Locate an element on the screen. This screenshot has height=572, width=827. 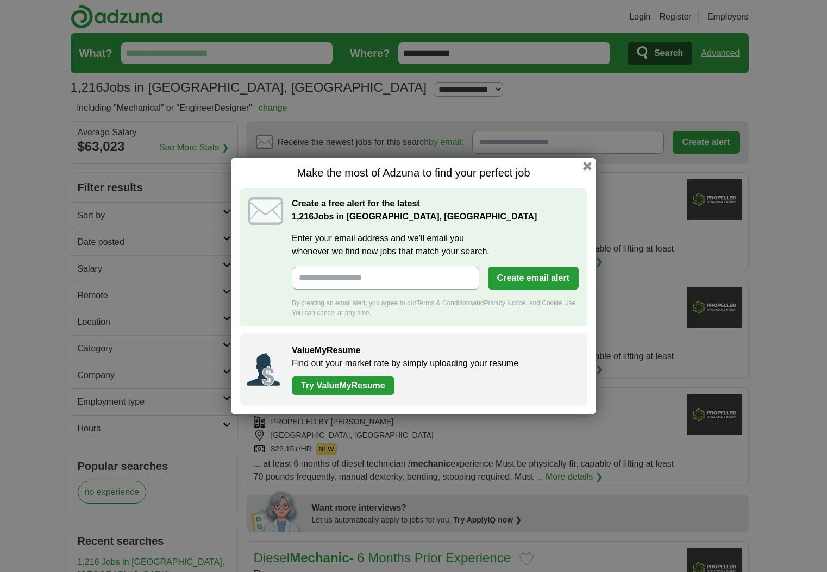
span: 1,216 is located at coordinates (303, 217).